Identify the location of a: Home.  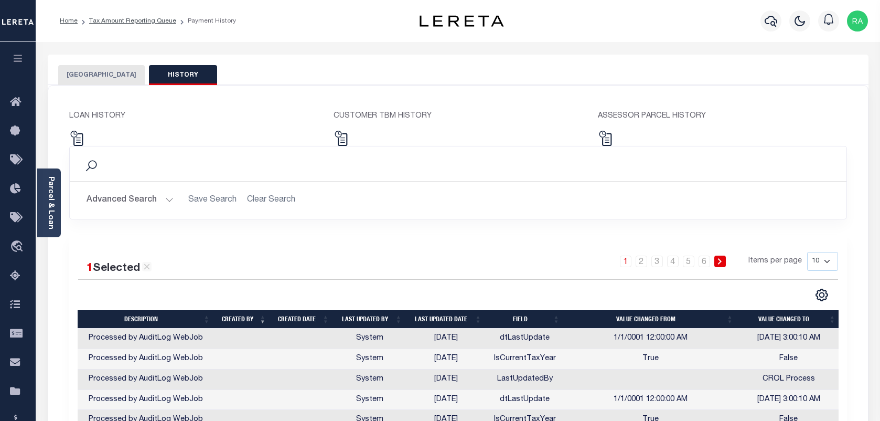
(69, 21).